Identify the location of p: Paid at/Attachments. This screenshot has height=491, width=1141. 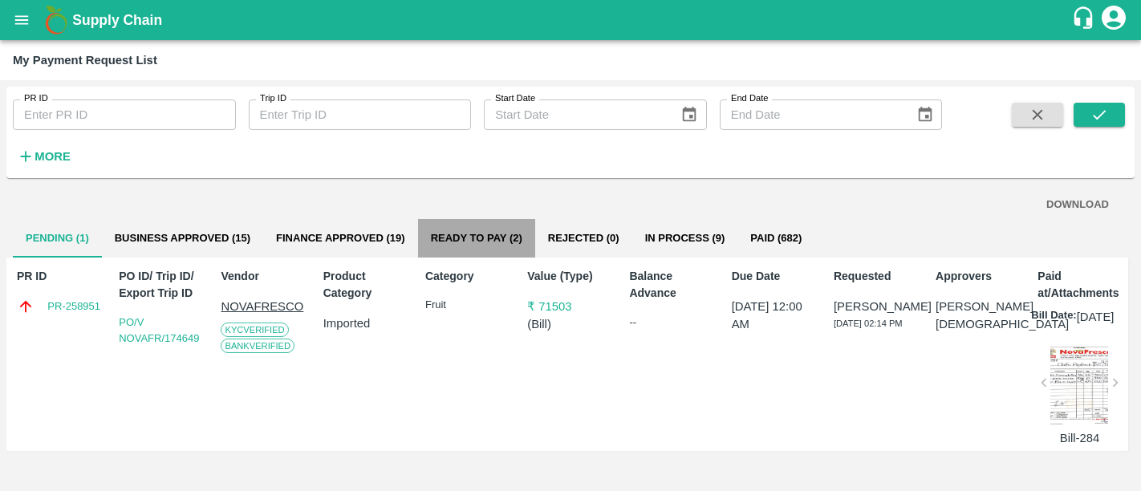
(1081, 285).